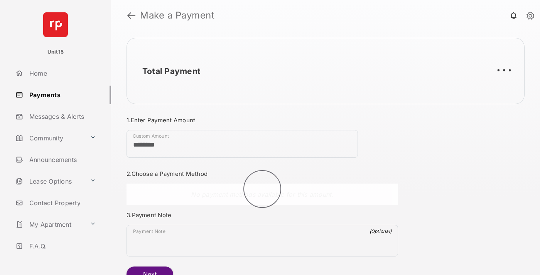 The image size is (540, 275). I want to click on img: svg+xml;base64,PHN2ZyB4bWxucz0iaHR0cDovL3d3dy53My5vcmcvMjAwMC9zdmciIHdpZHRoPSI2NCIgaGVpZ2h0PSI2NC..., so click(55, 25).